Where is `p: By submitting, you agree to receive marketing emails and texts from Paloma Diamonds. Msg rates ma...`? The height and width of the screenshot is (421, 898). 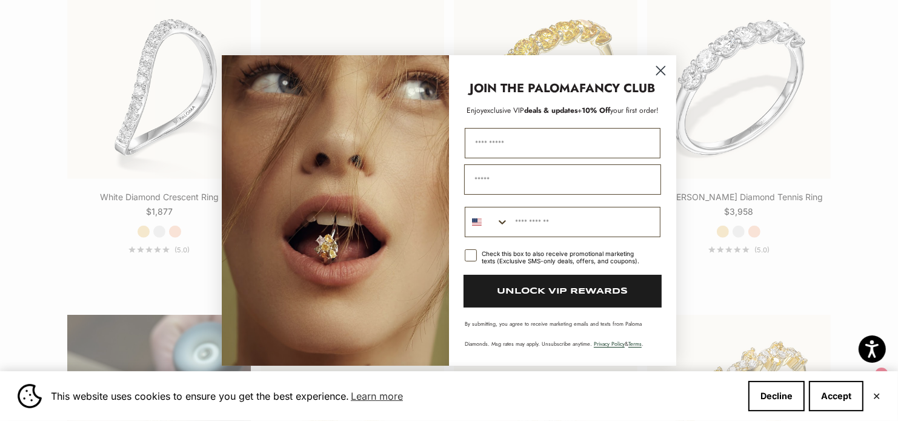 p: By submitting, you agree to receive marketing emails and texts from Paloma Diamonds. Msg rates ma... is located at coordinates (562, 333).